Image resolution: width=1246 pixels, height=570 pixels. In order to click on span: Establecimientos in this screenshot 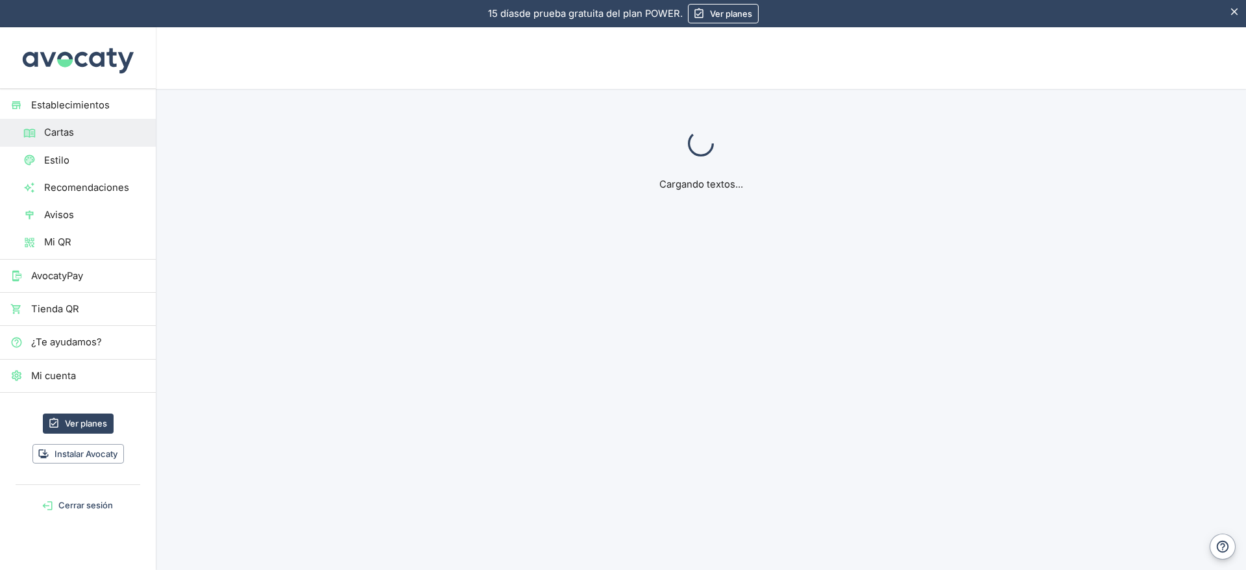, I will do `click(88, 105)`.